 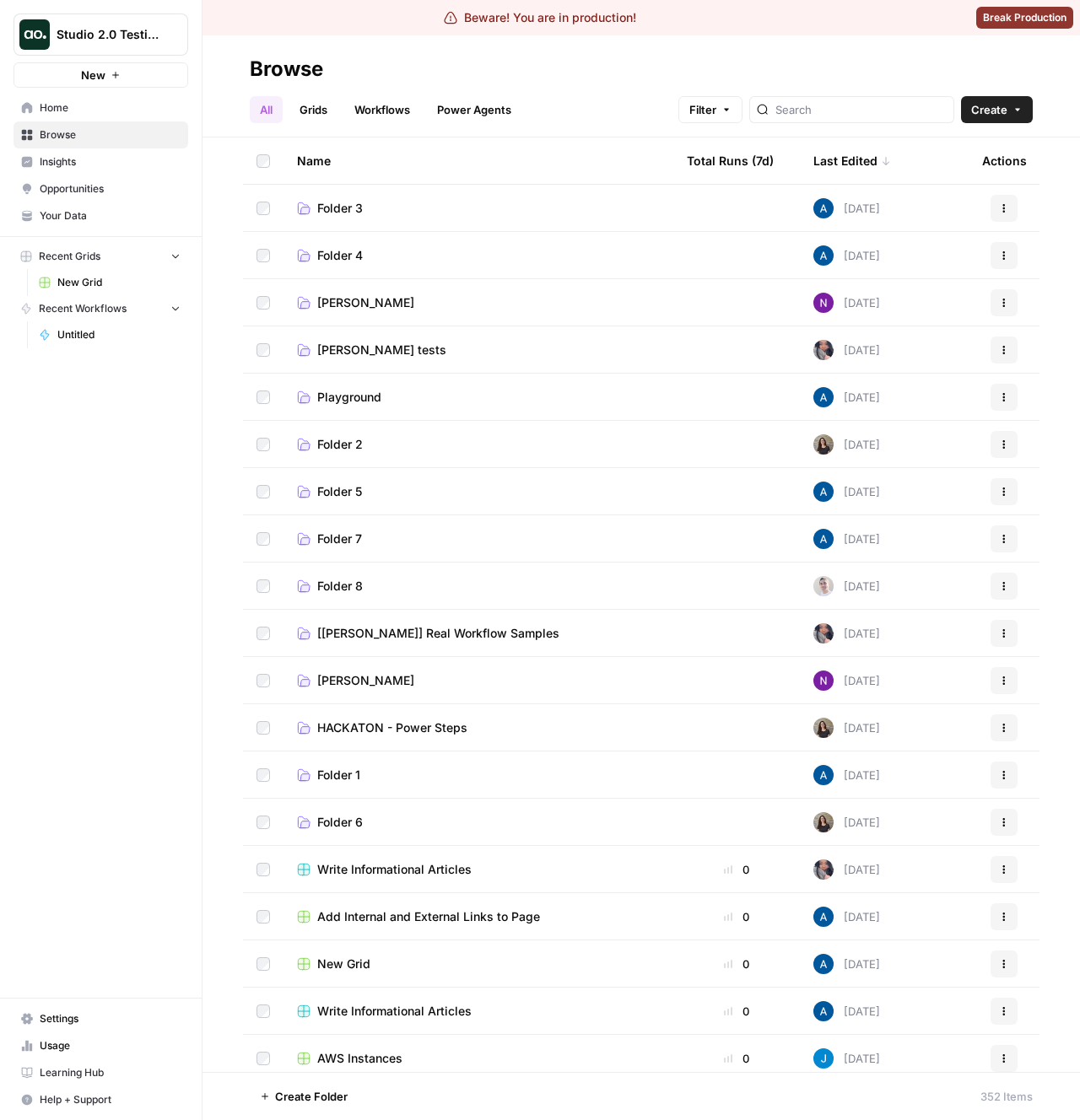 What do you see at coordinates (69, 257) in the screenshot?
I see `span: Recent Grids` at bounding box center [69, 257].